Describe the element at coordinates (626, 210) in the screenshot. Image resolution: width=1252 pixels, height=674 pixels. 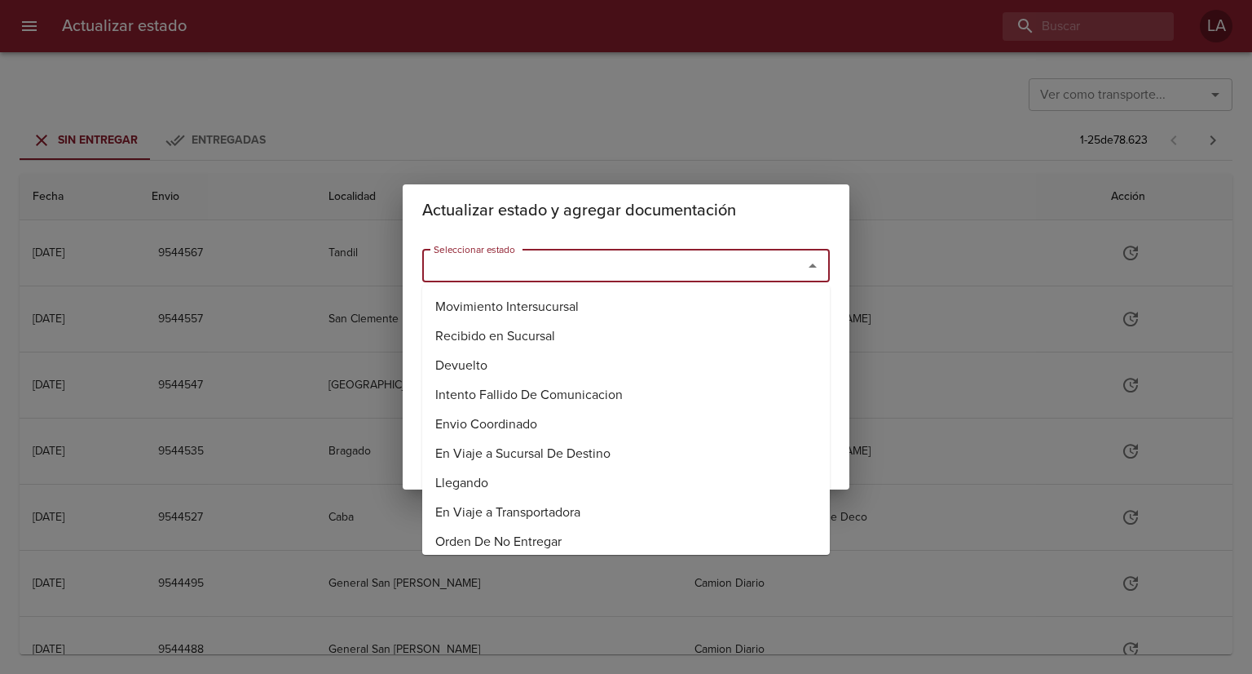
I see `h2: Actualizar estado y agregar documentación` at that location.